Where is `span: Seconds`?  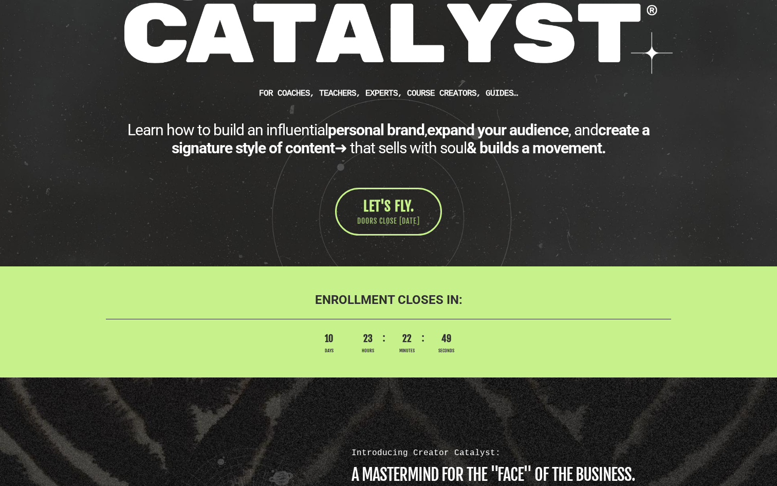 span: Seconds is located at coordinates (446, 350).